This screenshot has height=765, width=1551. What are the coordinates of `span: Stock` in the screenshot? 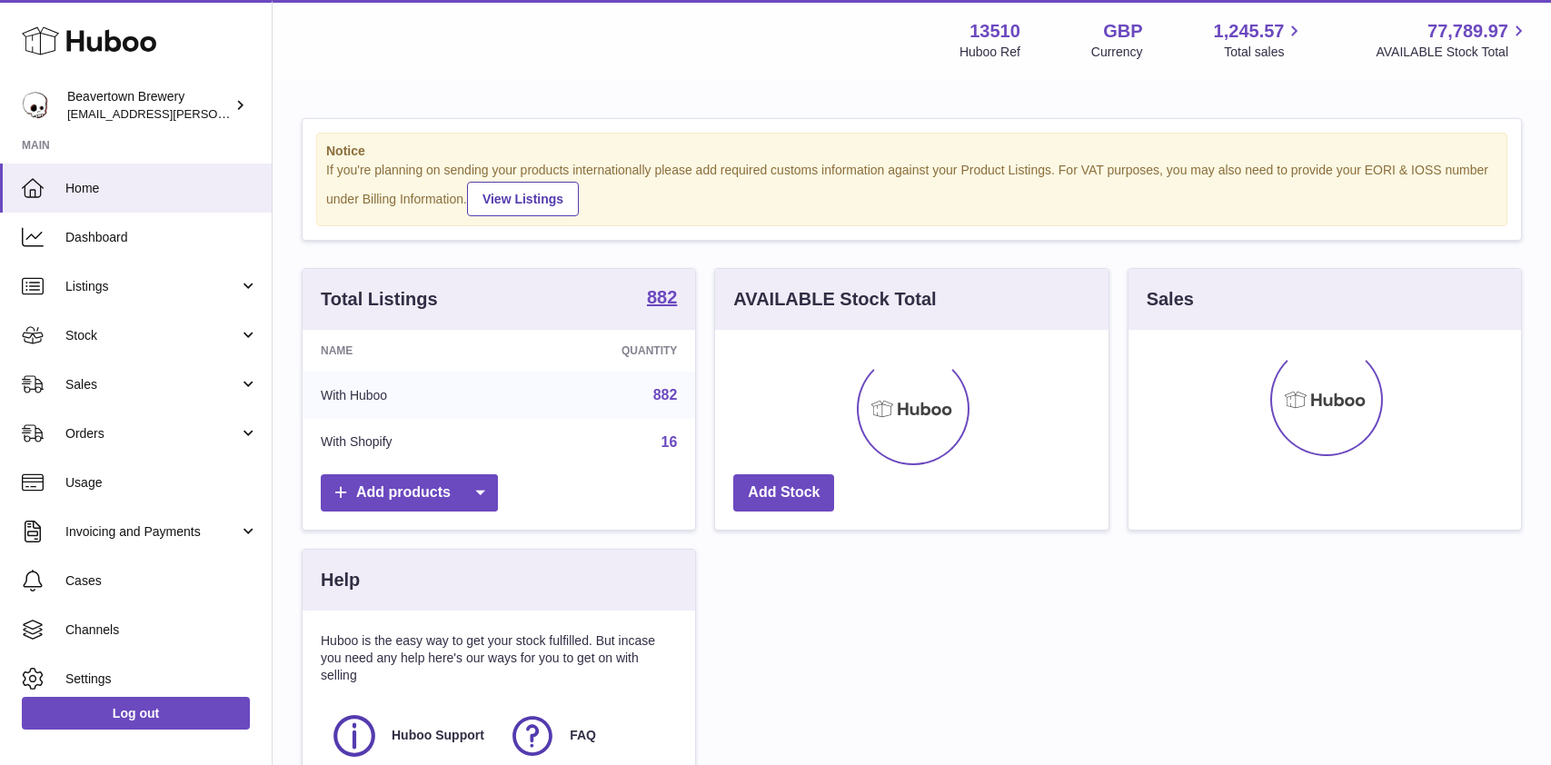 It's located at (152, 335).